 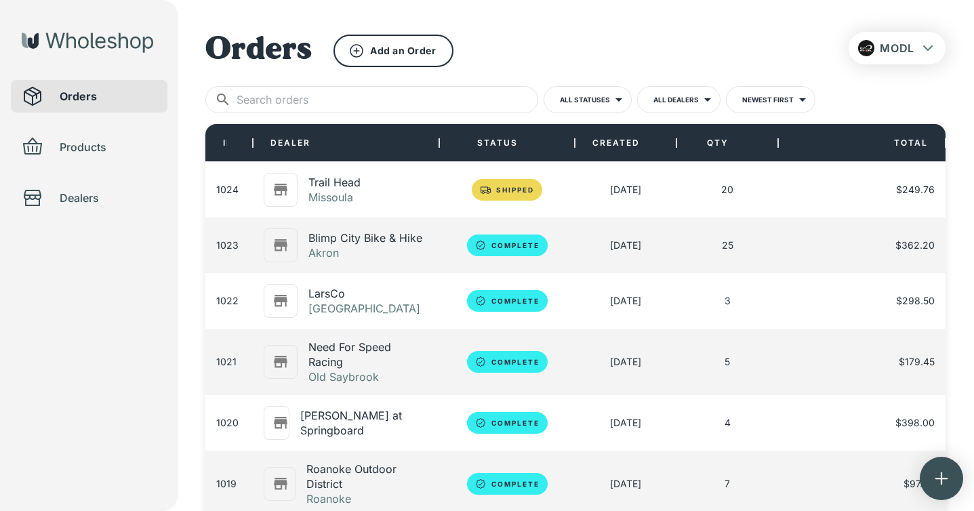 What do you see at coordinates (227, 190) in the screenshot?
I see `div: 1024` at bounding box center [227, 190].